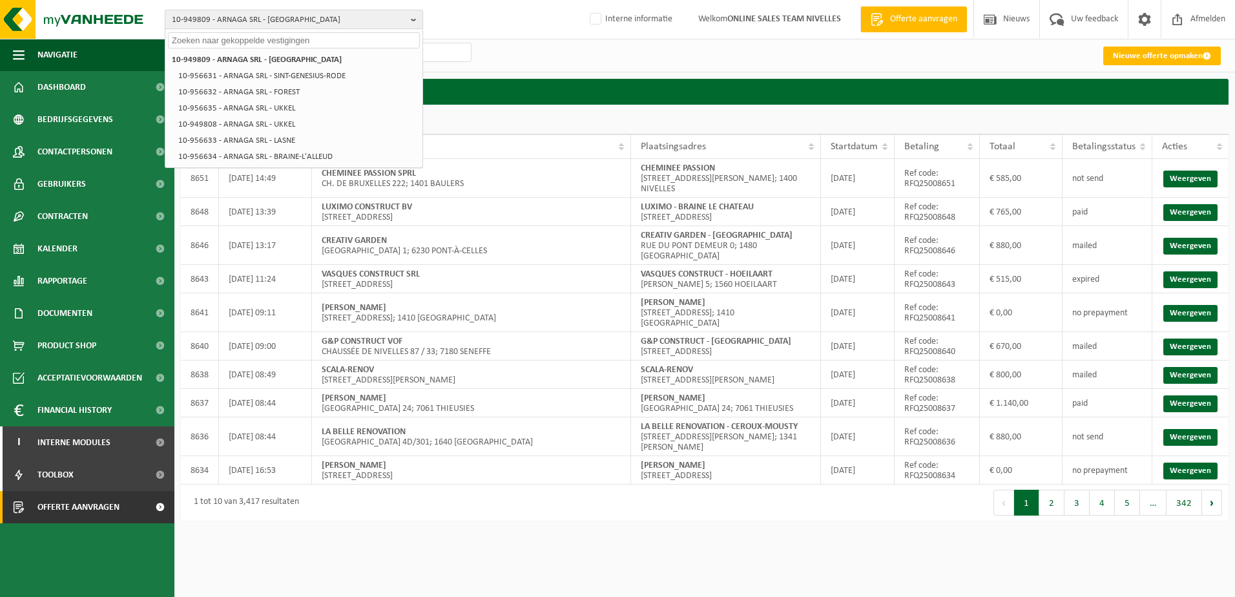 This screenshot has width=1235, height=597. Describe the element at coordinates (1004, 503) in the screenshot. I see `button: Previous` at that location.